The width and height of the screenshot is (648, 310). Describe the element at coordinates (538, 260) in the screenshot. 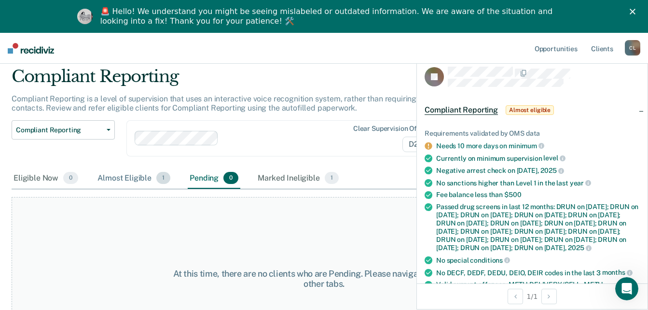

I see `div: No special` at that location.